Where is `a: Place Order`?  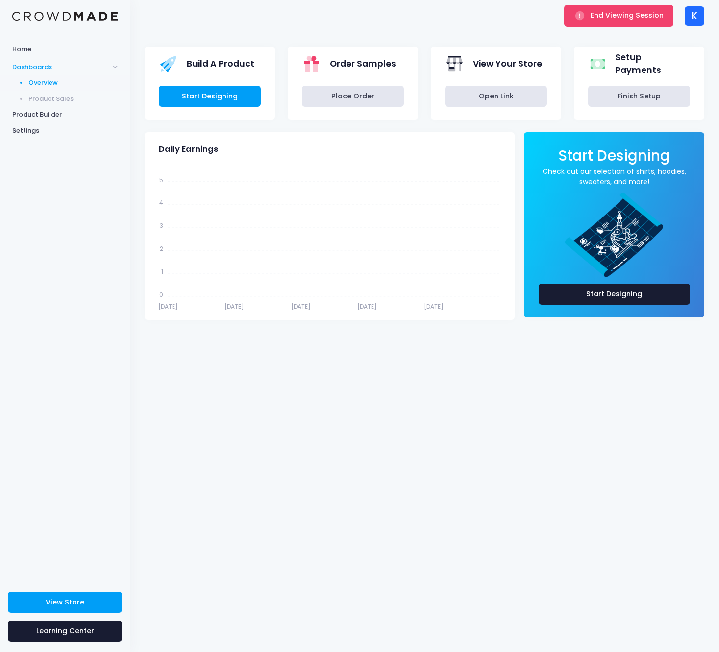 a: Place Order is located at coordinates (353, 96).